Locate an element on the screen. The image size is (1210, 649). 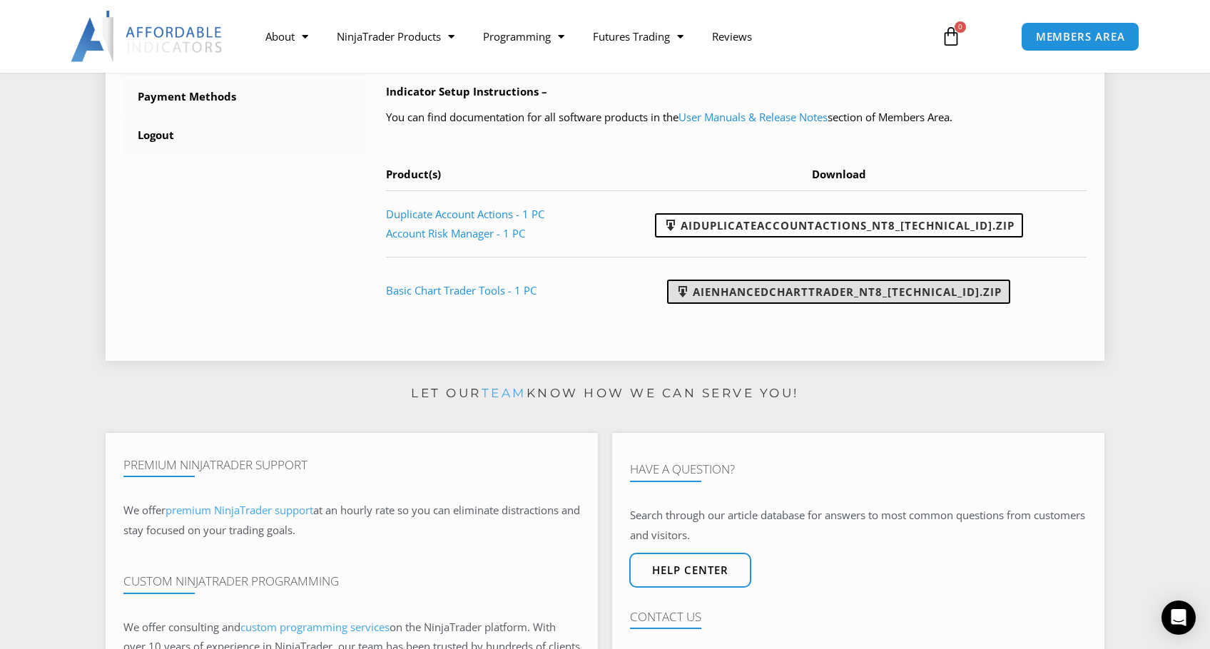
a: 0 is located at coordinates (951, 36).